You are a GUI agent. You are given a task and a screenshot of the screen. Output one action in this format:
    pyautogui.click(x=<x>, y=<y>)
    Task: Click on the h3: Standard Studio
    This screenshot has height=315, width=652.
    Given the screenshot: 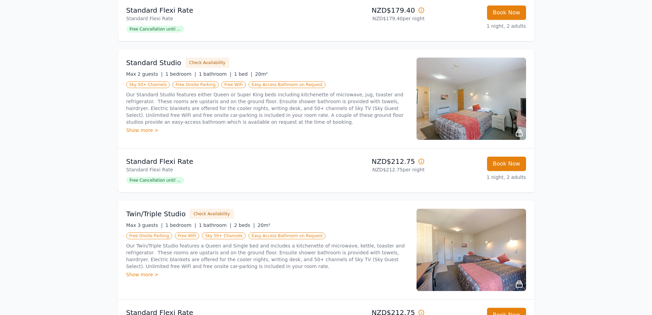 What is the action you would take?
    pyautogui.click(x=154, y=63)
    